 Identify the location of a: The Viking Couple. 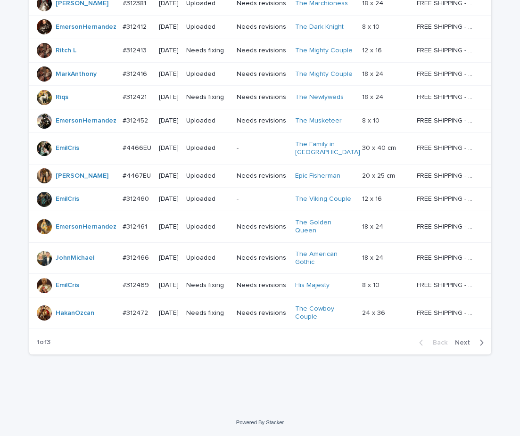
(323, 199).